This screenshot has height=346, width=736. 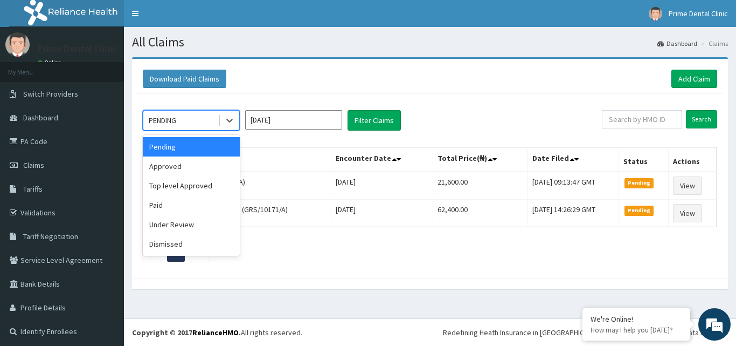 I want to click on span: Dashboard, so click(x=40, y=118).